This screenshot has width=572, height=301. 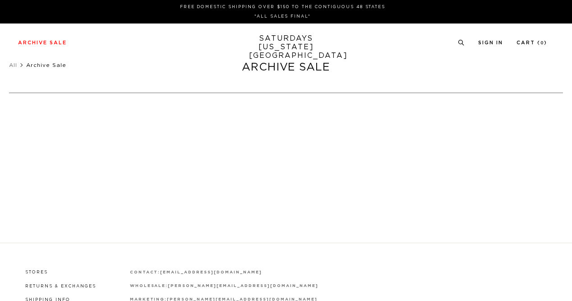 I want to click on a: Cart (0), so click(x=532, y=42).